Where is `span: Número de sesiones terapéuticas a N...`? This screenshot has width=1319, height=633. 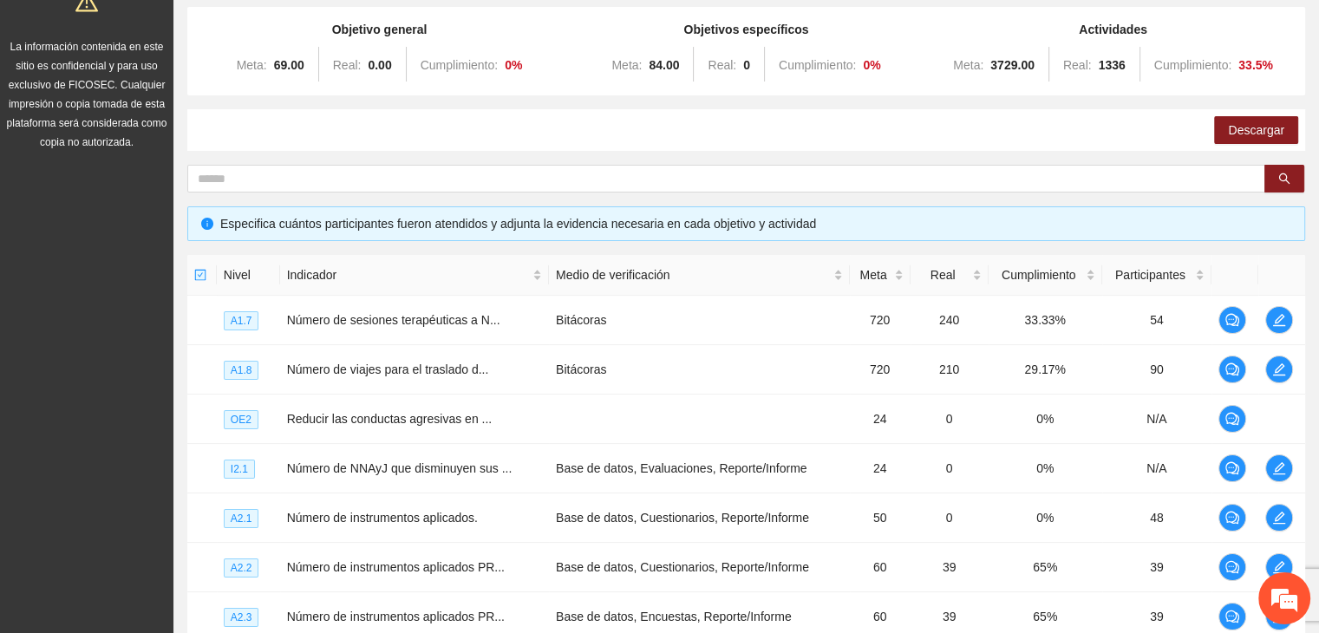
span: Número de sesiones terapéuticas a N... is located at coordinates (394, 320).